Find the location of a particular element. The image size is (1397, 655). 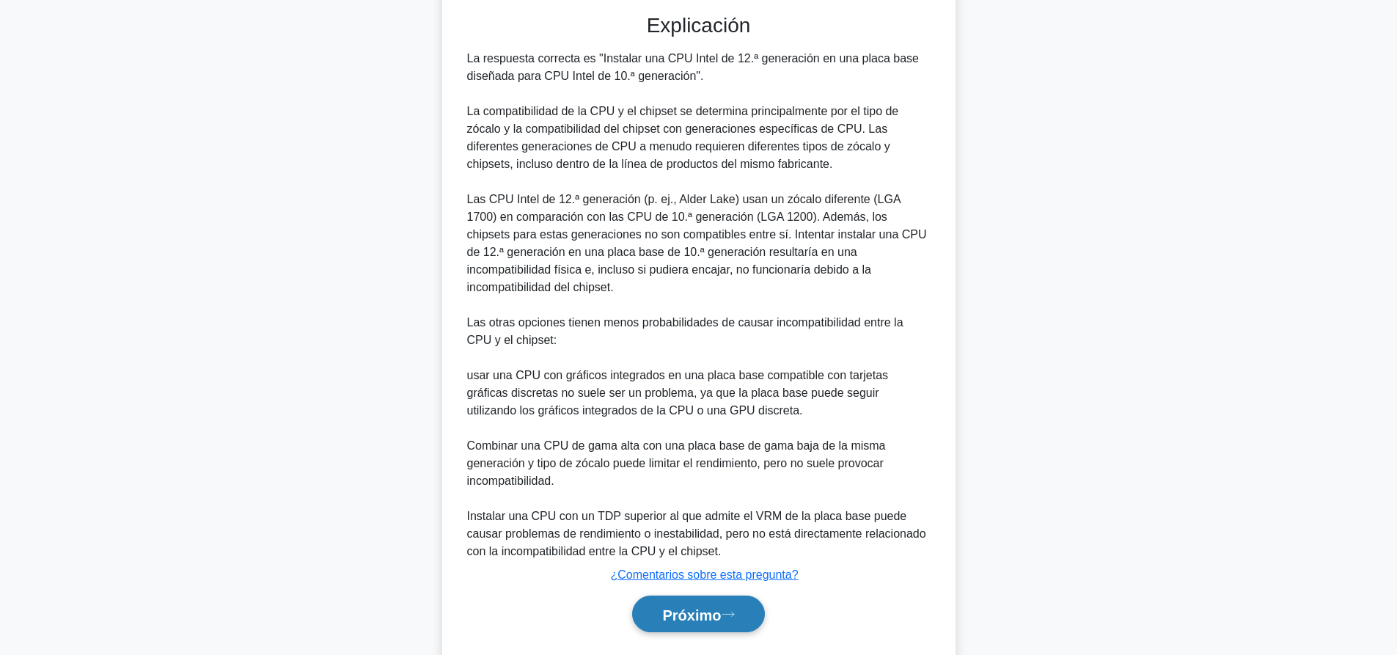

font: ¿Comentarios sobre esta pregunta? is located at coordinates (704, 574).